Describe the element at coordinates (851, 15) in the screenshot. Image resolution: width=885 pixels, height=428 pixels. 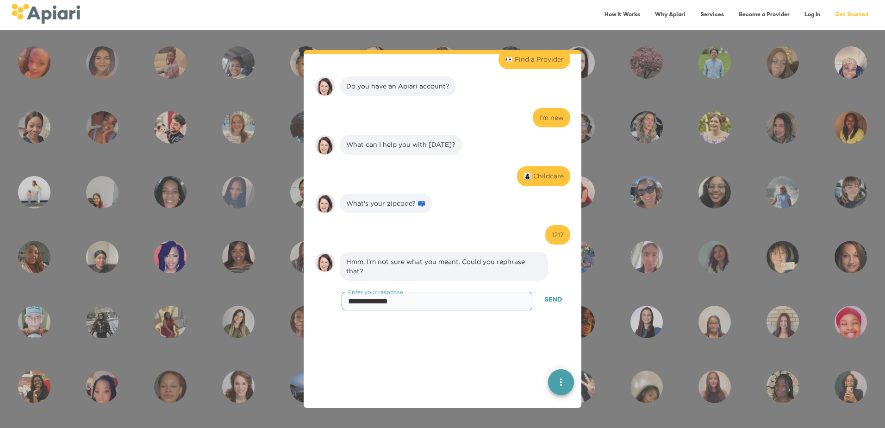
I see `a: Get Started` at that location.